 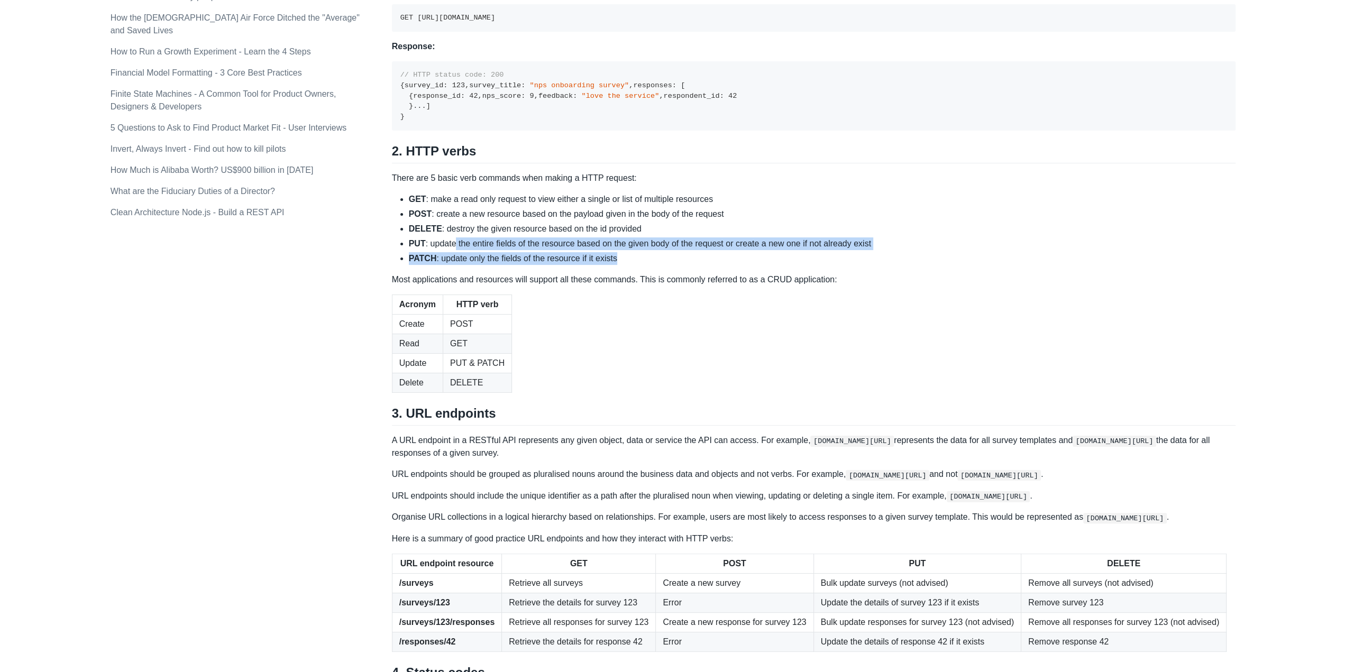 What do you see at coordinates (197, 212) in the screenshot?
I see `a: Clean Architecture Node.js - Build a REST API` at bounding box center [197, 212].